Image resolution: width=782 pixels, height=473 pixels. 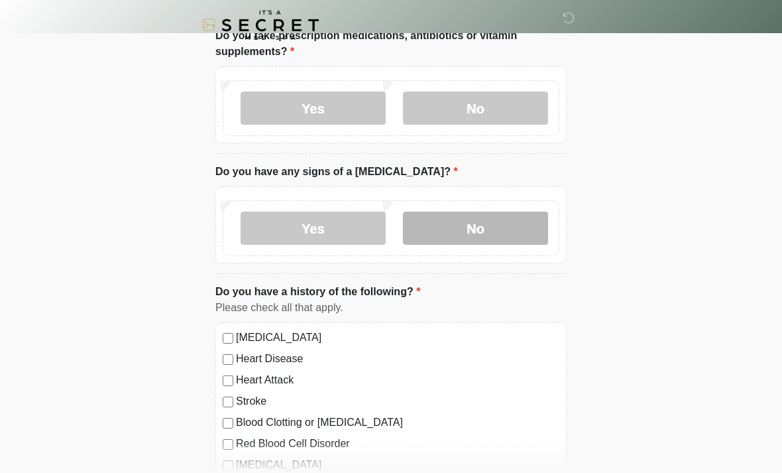 What do you see at coordinates (398, 401) in the screenshot?
I see `label: Stroke` at bounding box center [398, 401].